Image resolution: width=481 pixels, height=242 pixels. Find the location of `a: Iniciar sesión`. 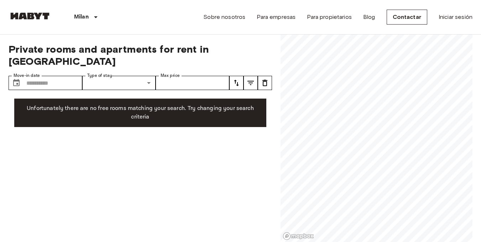

a: Iniciar sesión is located at coordinates (456, 17).